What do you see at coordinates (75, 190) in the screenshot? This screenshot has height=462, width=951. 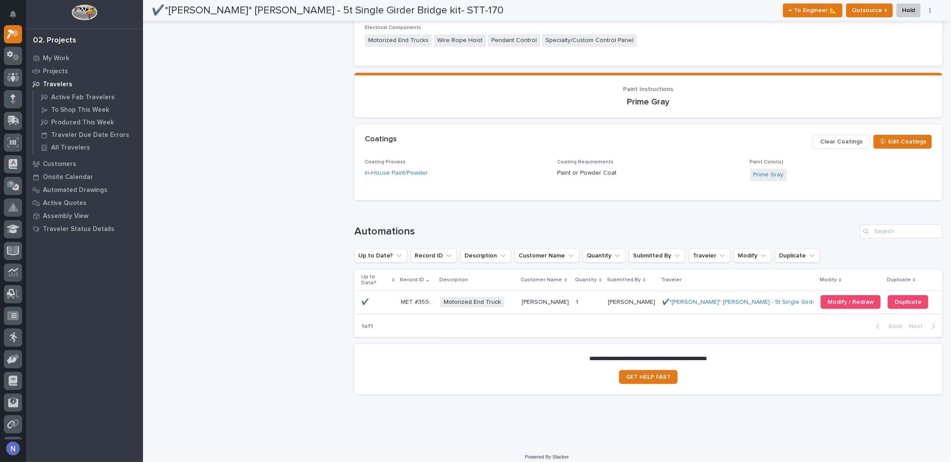 I see `p: Automated Drawings` at bounding box center [75, 190].